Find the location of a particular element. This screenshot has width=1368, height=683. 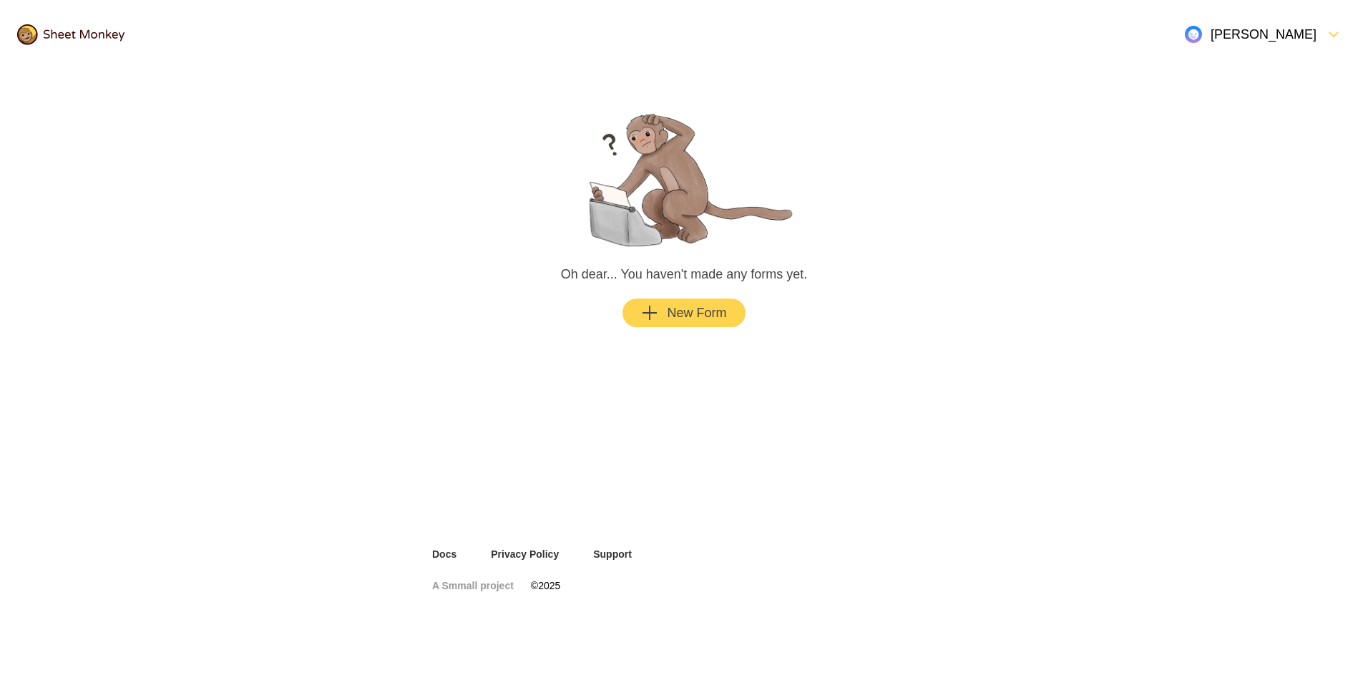

a: Docs is located at coordinates (444, 554).